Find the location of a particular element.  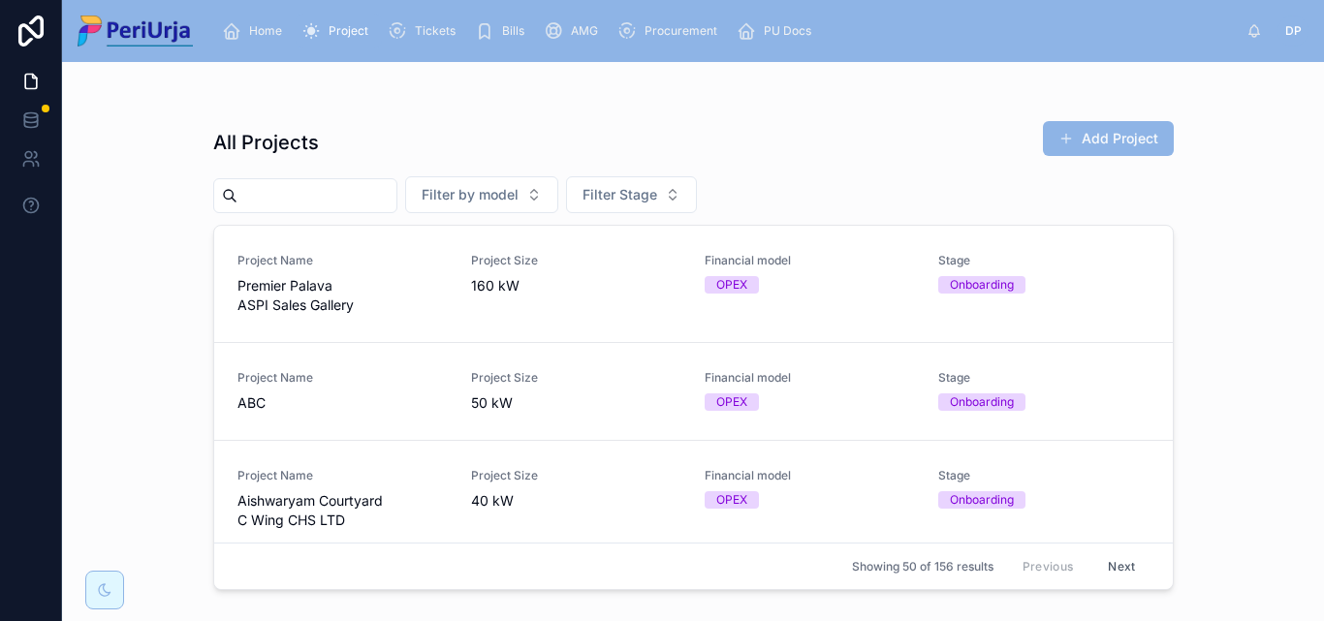

button: Add Project is located at coordinates (1108, 139).